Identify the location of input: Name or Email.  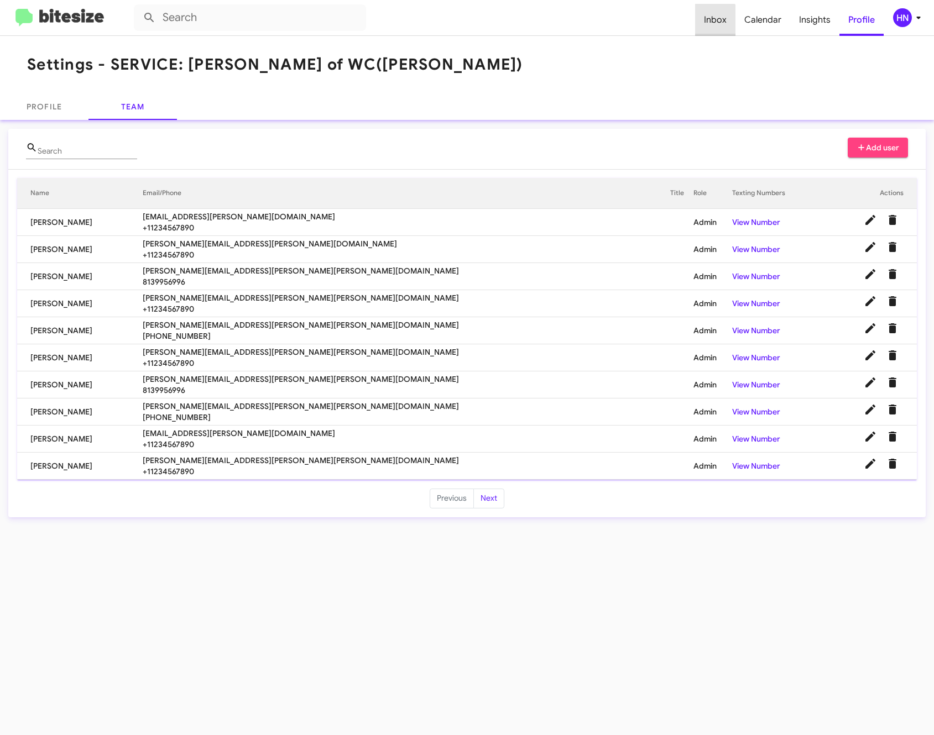
(87, 151).